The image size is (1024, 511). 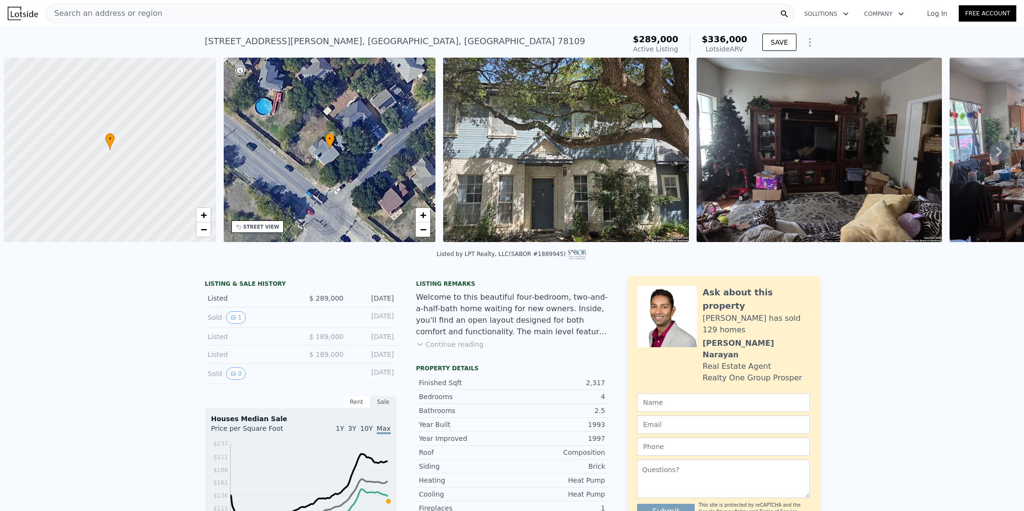 What do you see at coordinates (512, 314) in the screenshot?
I see `div: Welcome to this beautiful four-bedroom, two-and-a-half-bath home waiting for new owners. Inside, ...` at bounding box center [512, 314].